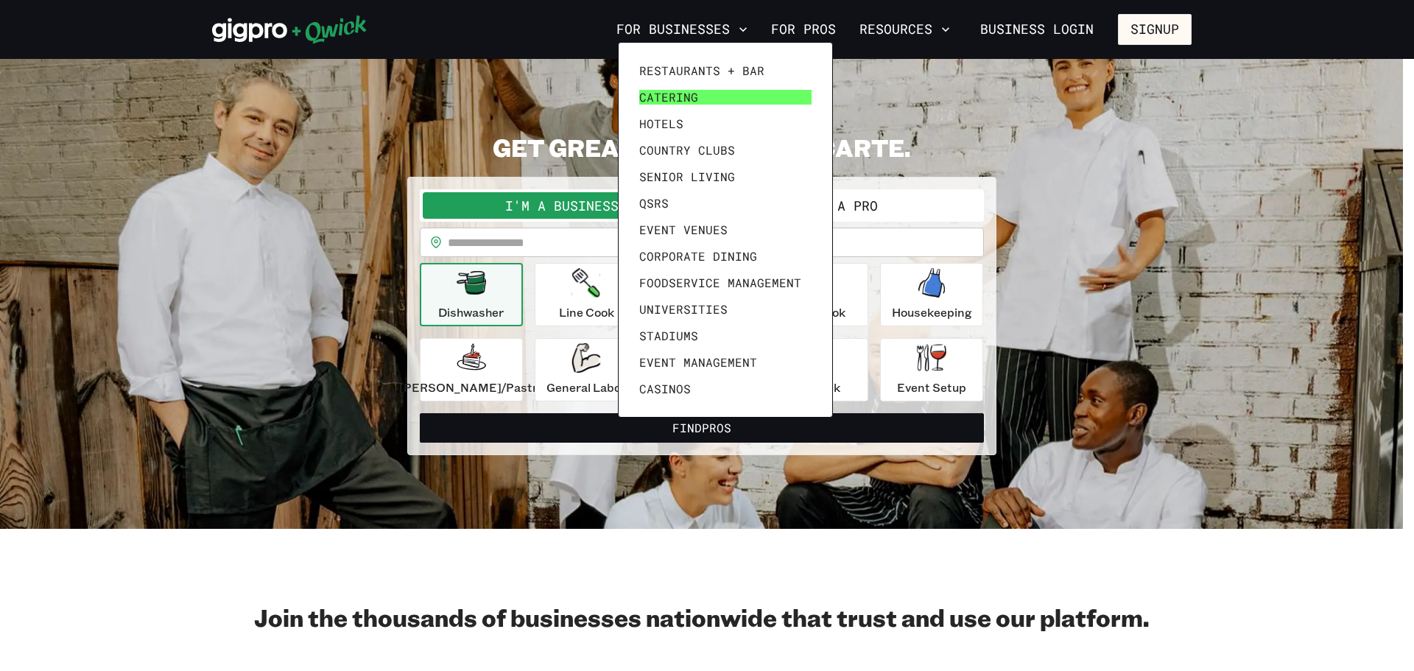 This screenshot has height=671, width=1414. I want to click on span: Hotels, so click(661, 124).